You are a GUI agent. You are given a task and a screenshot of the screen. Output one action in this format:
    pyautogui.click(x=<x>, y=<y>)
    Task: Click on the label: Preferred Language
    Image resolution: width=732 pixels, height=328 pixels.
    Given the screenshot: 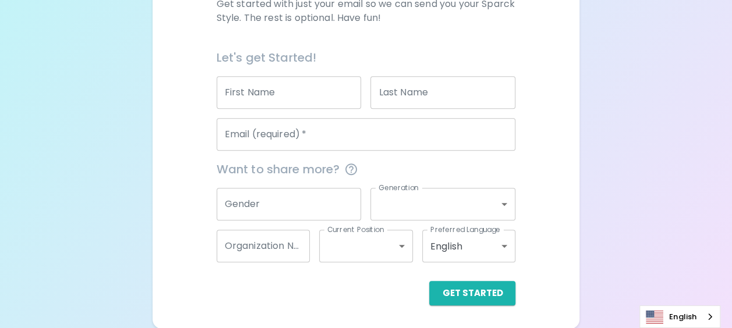 What is the action you would take?
    pyautogui.click(x=465, y=229)
    